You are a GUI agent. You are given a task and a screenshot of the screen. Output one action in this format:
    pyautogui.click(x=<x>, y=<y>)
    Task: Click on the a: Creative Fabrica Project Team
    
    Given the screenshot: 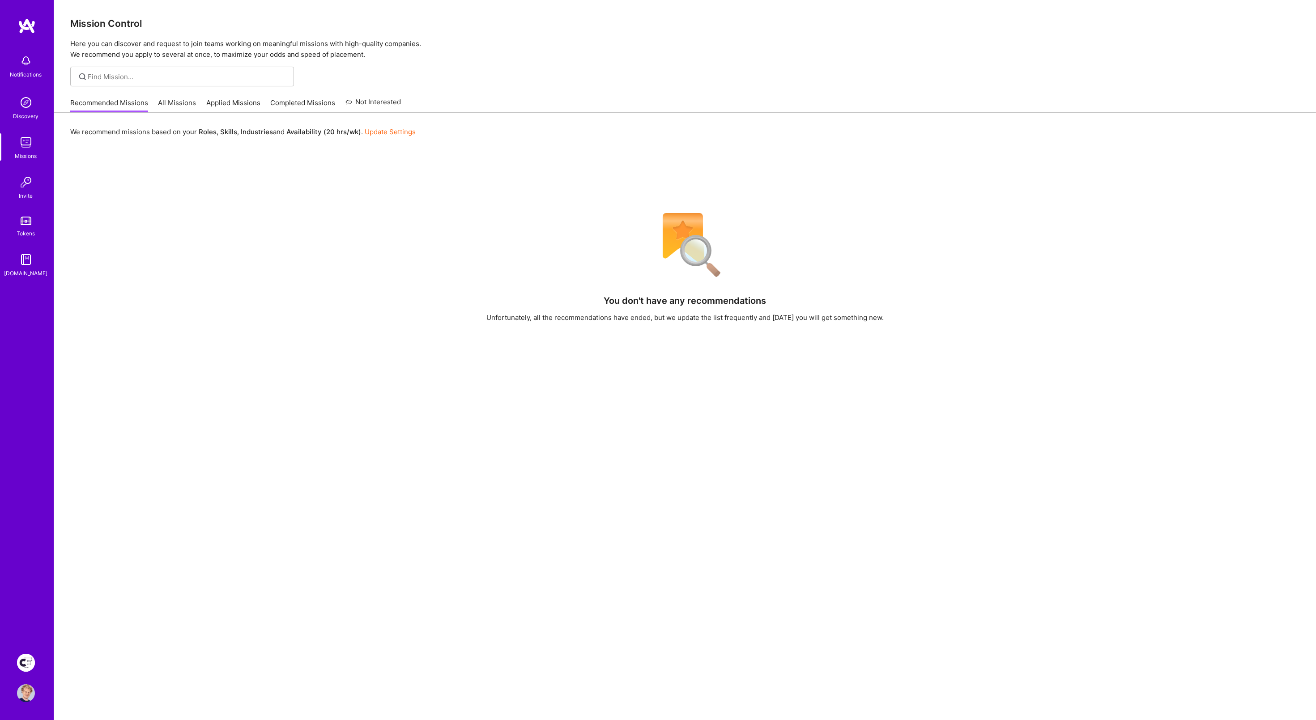 What is the action you would take?
    pyautogui.click(x=26, y=663)
    